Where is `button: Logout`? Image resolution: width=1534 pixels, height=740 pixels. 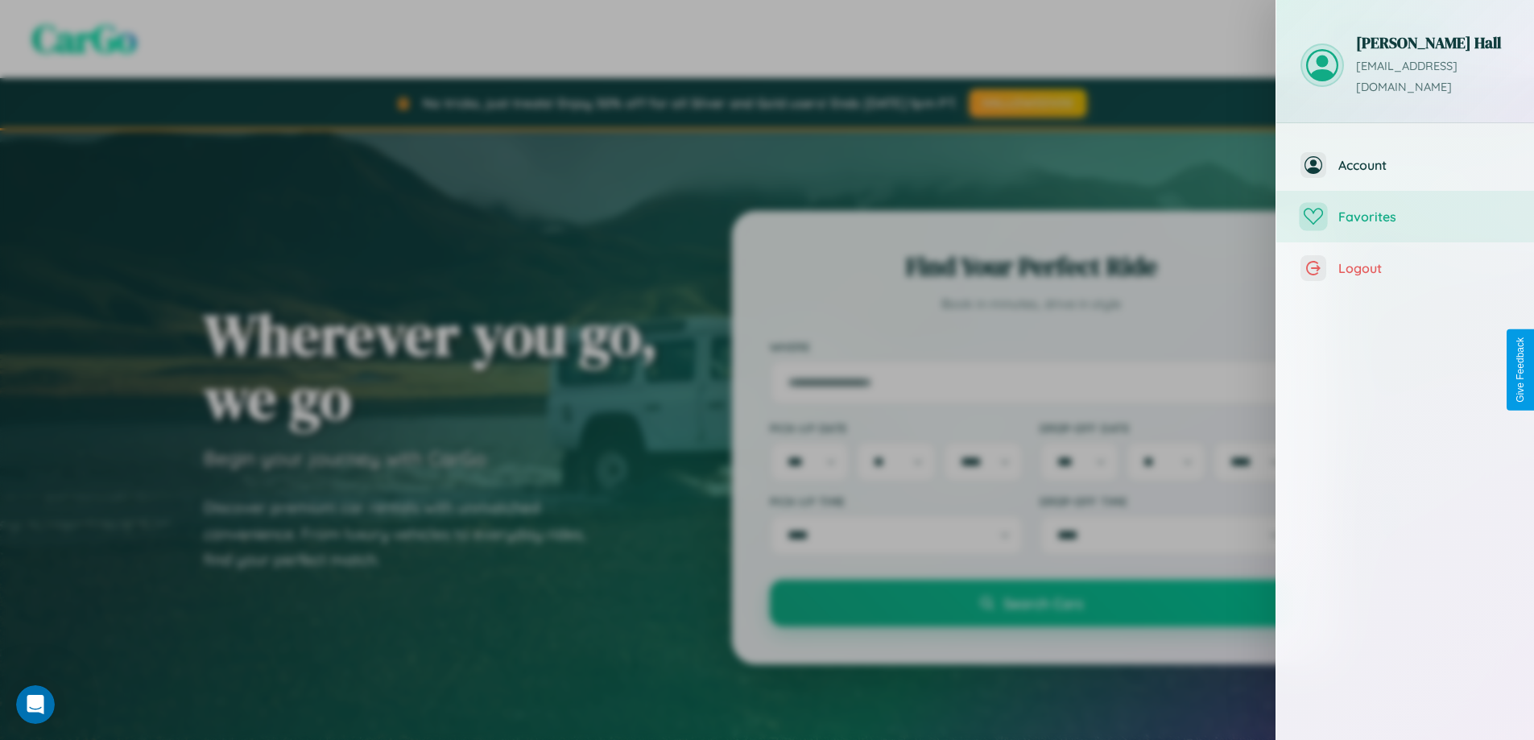 button: Logout is located at coordinates (1405, 268).